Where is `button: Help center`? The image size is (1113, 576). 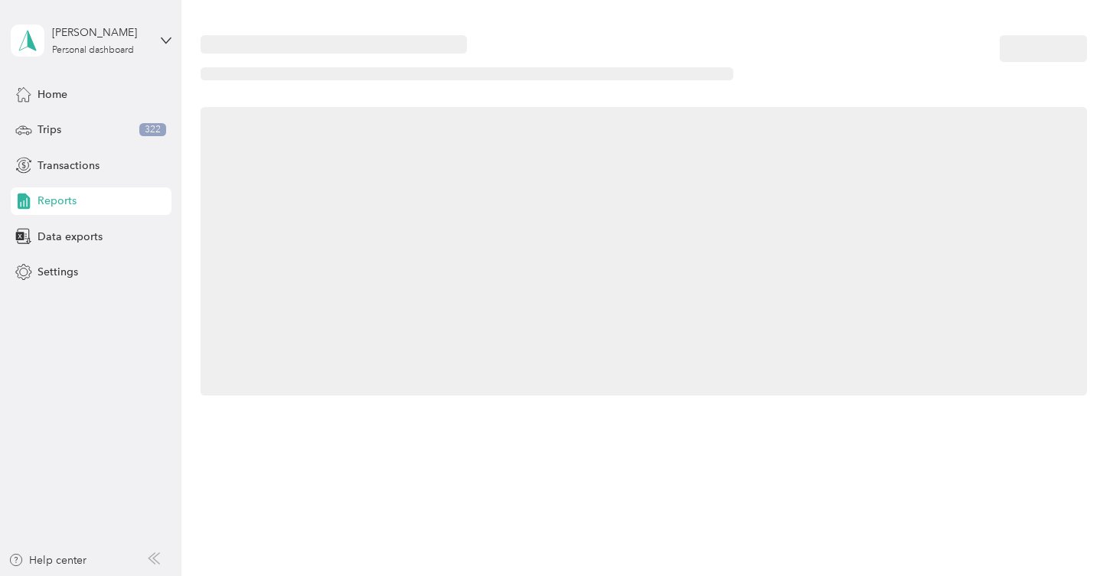
button: Help center is located at coordinates (47, 560).